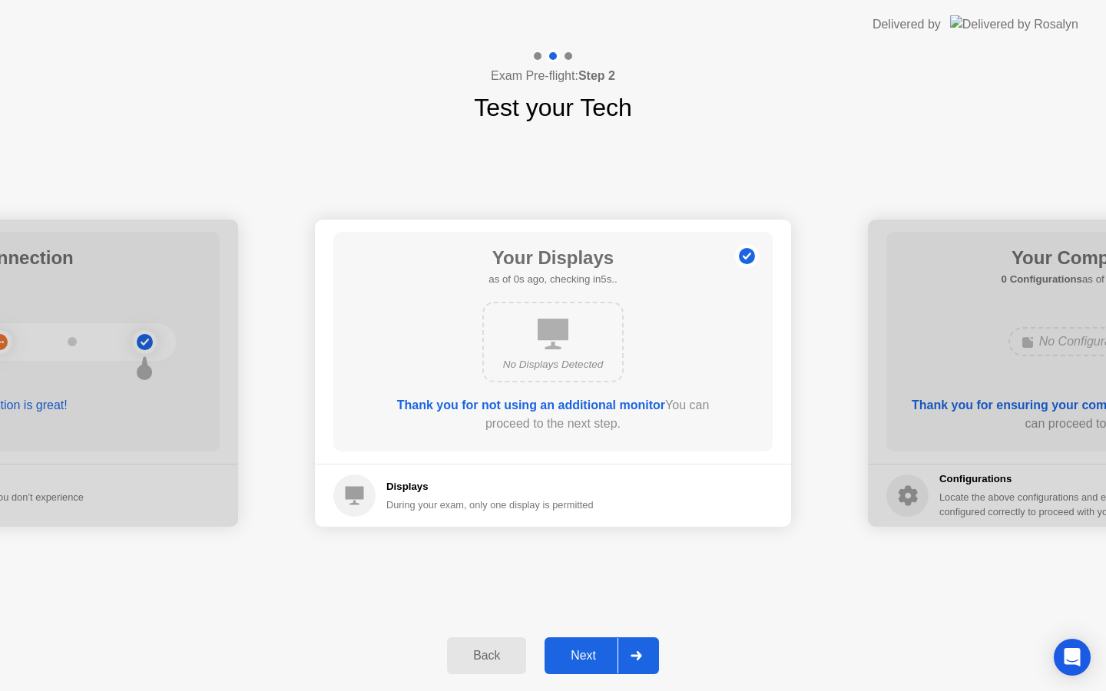 The height and width of the screenshot is (691, 1106). I want to click on button: Back, so click(486, 656).